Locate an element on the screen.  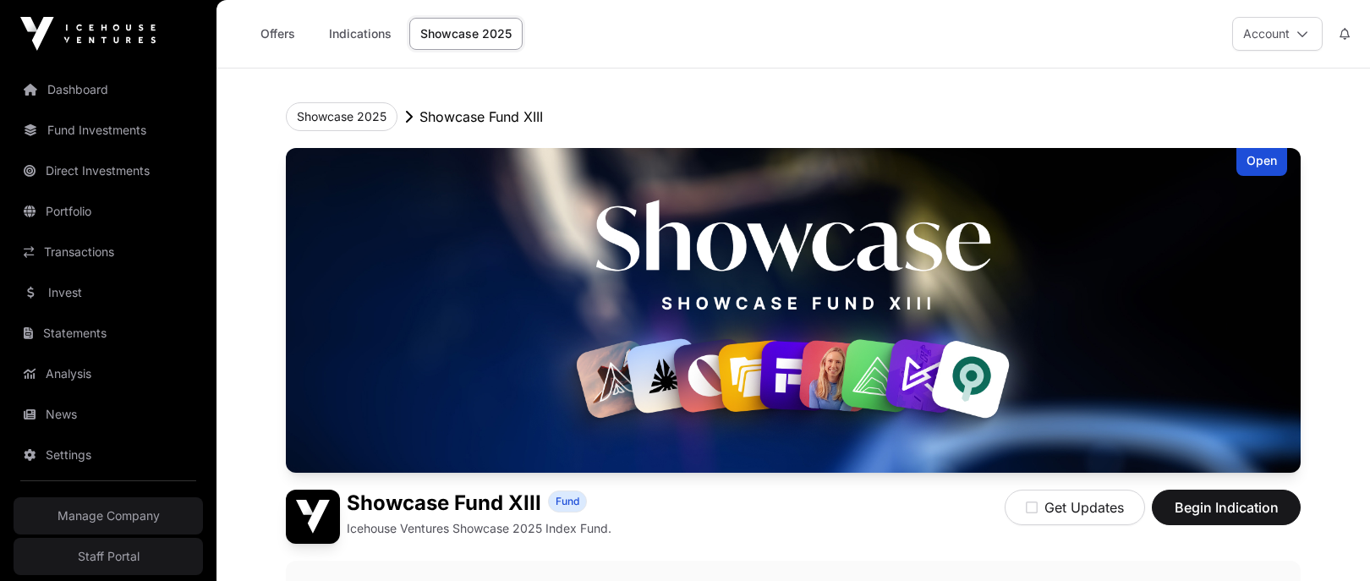
button: Account is located at coordinates (1277, 34).